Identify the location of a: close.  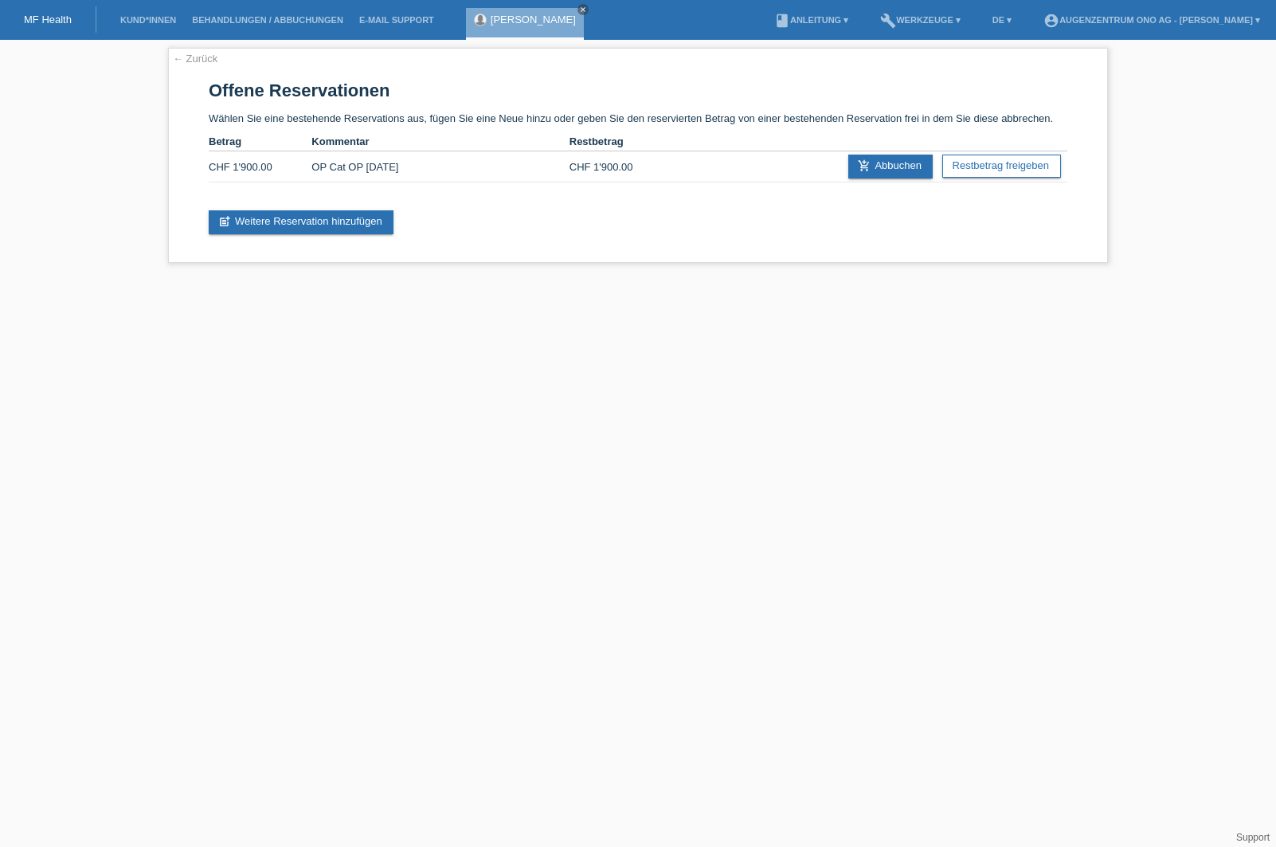
(583, 10).